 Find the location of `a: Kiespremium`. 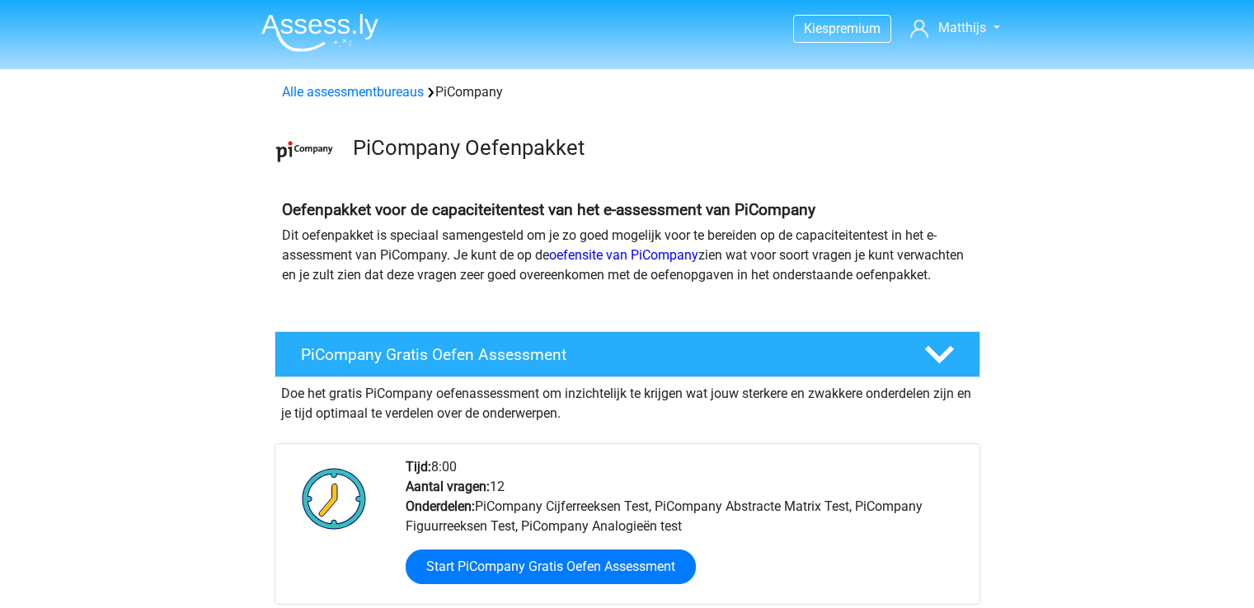

a: Kiespremium is located at coordinates (842, 28).